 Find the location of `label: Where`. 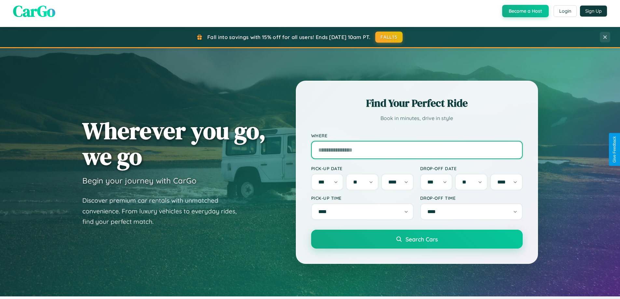

label: Where is located at coordinates (417, 135).